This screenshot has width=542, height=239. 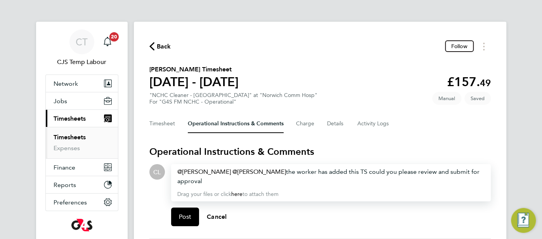 What do you see at coordinates (69, 137) in the screenshot?
I see `a: Timesheets` at bounding box center [69, 137].